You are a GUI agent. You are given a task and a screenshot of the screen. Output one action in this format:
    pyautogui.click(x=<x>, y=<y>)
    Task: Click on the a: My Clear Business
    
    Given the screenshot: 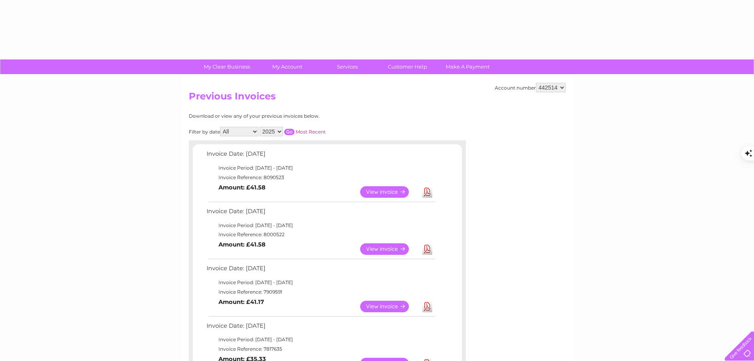 What is the action you would take?
    pyautogui.click(x=227, y=67)
    